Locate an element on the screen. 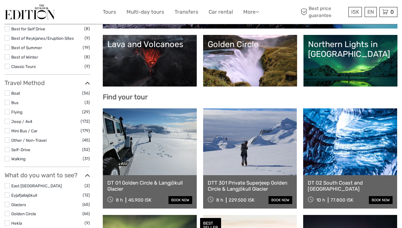 This screenshot has width=402, height=228. span: (179) is located at coordinates (85, 131).